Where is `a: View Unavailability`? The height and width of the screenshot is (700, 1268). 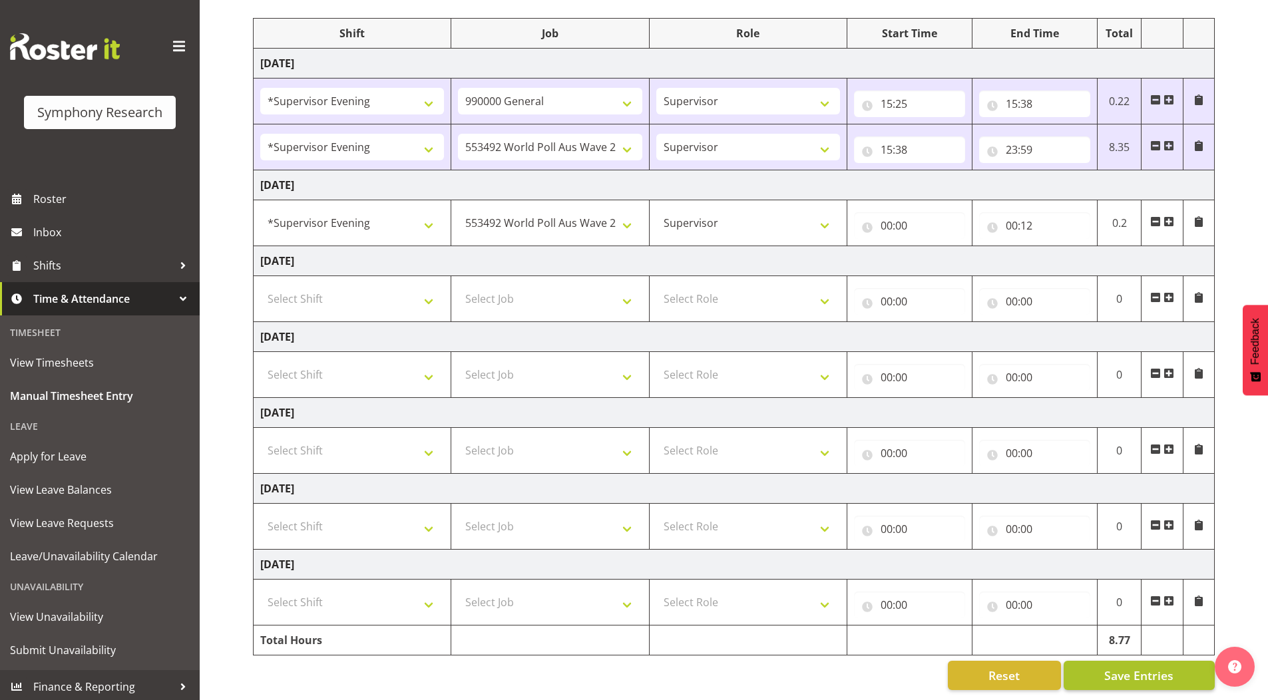 a: View Unavailability is located at coordinates (100, 617).